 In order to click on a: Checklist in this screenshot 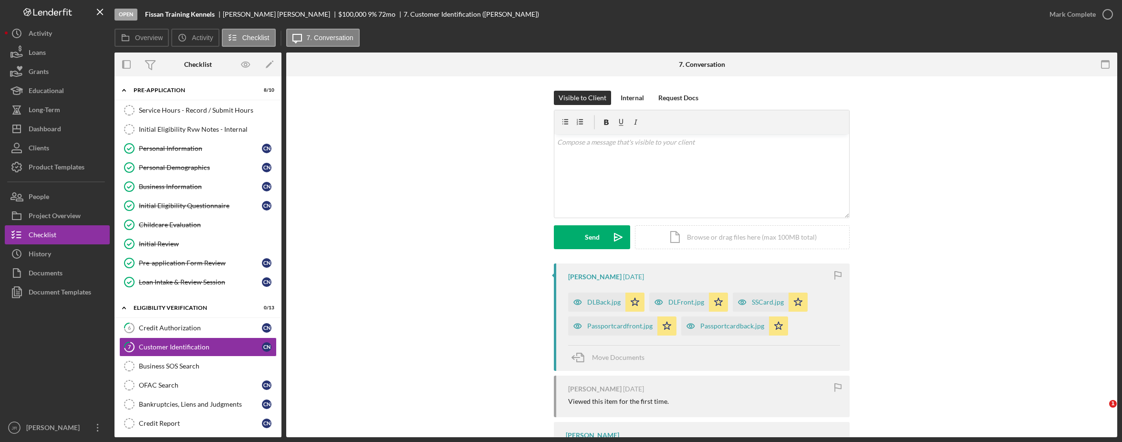, I will do `click(57, 235)`.